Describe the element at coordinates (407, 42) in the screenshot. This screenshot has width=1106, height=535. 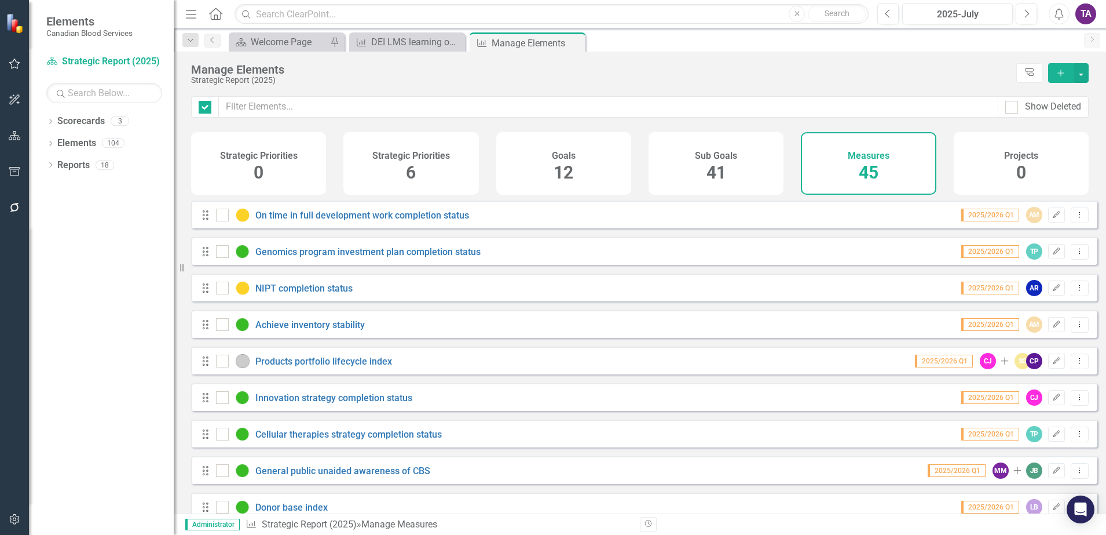
I see `a: DEI LMS learning opportunities completion rate` at that location.